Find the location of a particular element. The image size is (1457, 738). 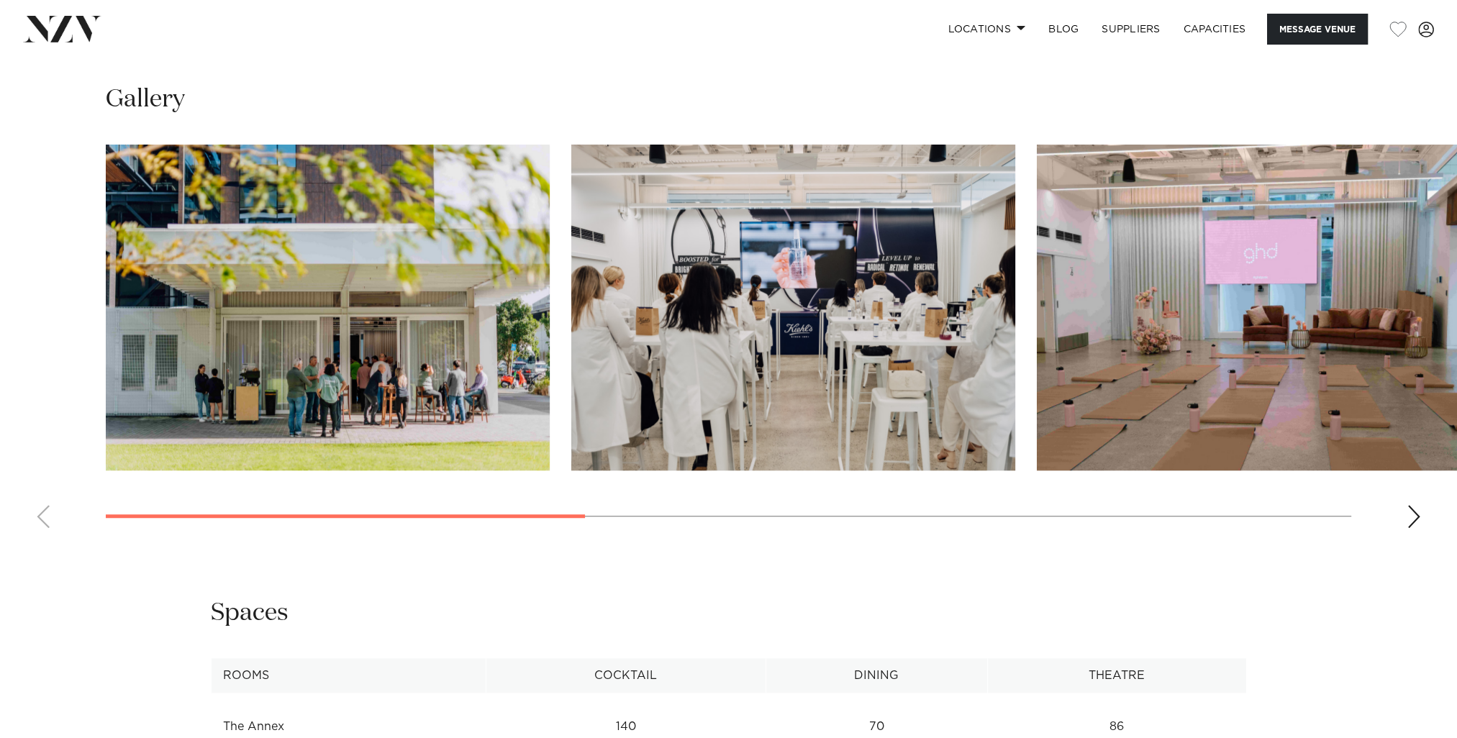

img: nzv-logo.png is located at coordinates (62, 29).